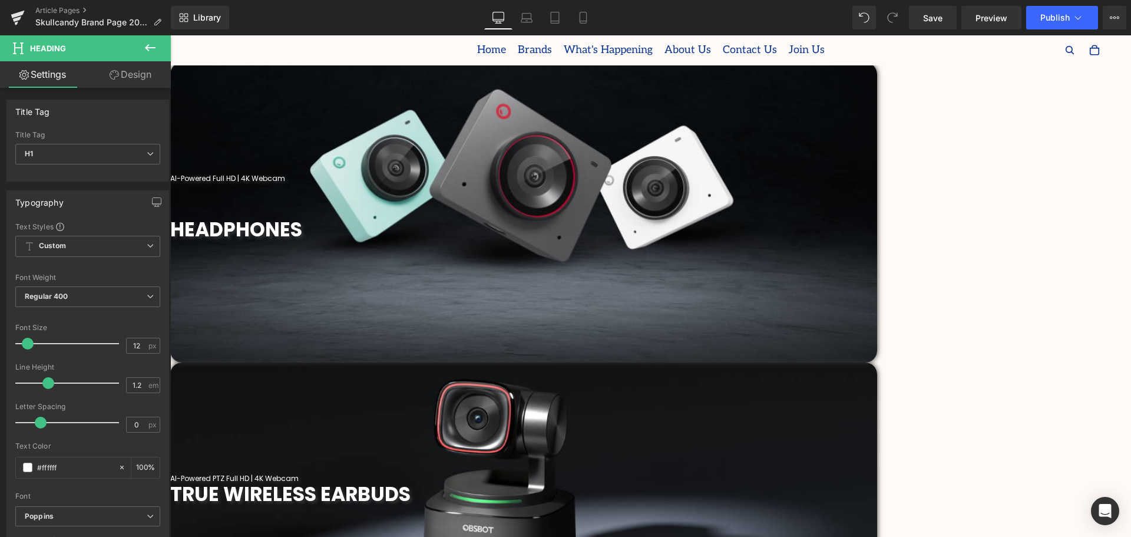 This screenshot has height=537, width=1131. Describe the element at coordinates (88, 367) in the screenshot. I see `div: Line Height` at that location.